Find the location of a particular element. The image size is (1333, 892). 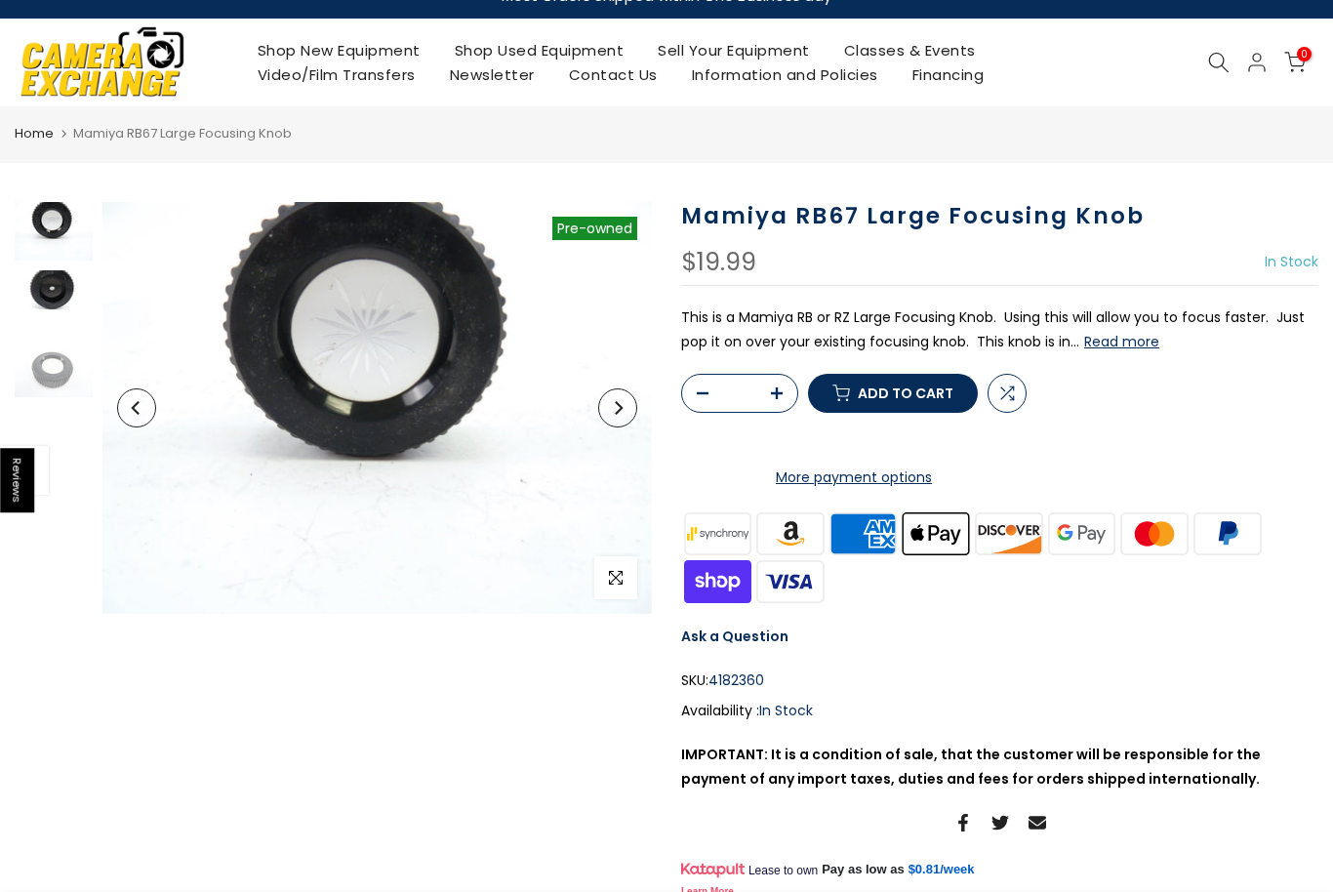

h1: Mamiya RB67 Large Focusing Knob is located at coordinates (1000, 216).